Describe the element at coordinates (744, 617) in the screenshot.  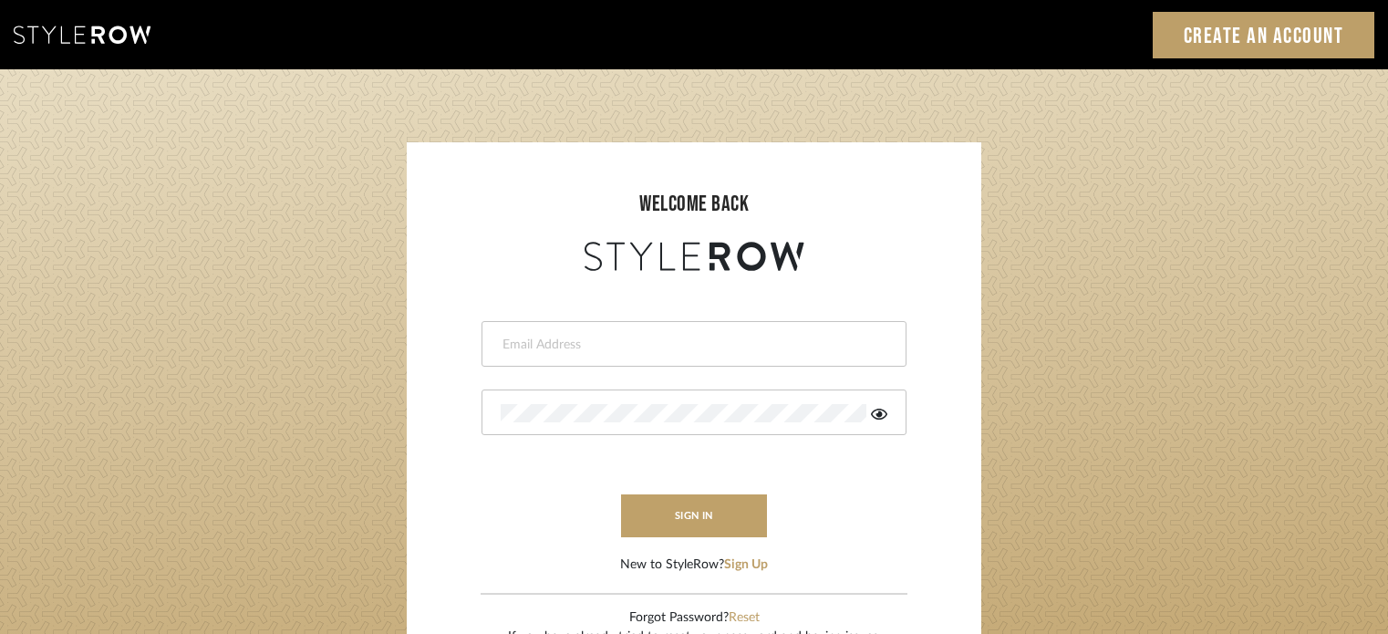
I see `button: Reset` at that location.